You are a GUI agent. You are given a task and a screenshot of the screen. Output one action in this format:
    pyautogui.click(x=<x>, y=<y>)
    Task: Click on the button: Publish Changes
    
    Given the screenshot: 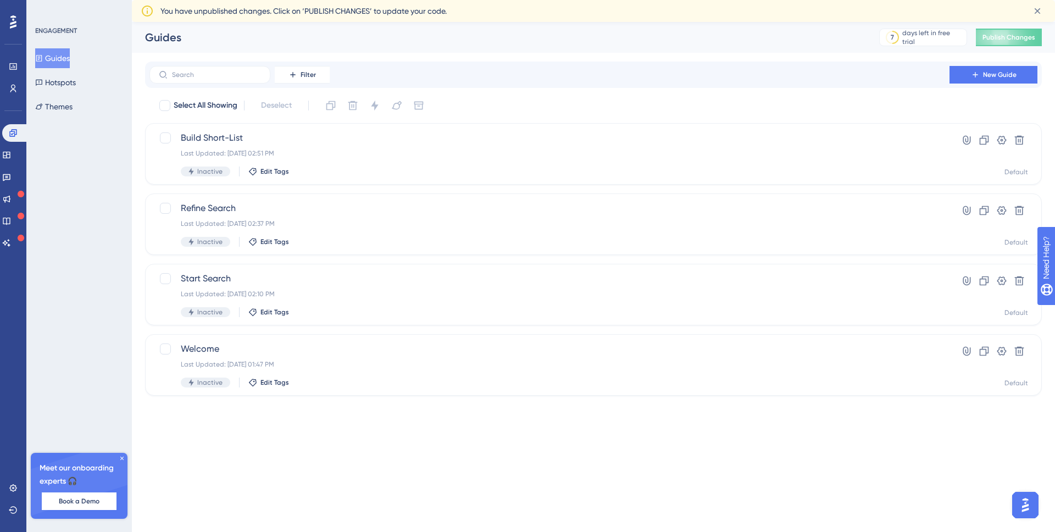 What is the action you would take?
    pyautogui.click(x=1009, y=37)
    